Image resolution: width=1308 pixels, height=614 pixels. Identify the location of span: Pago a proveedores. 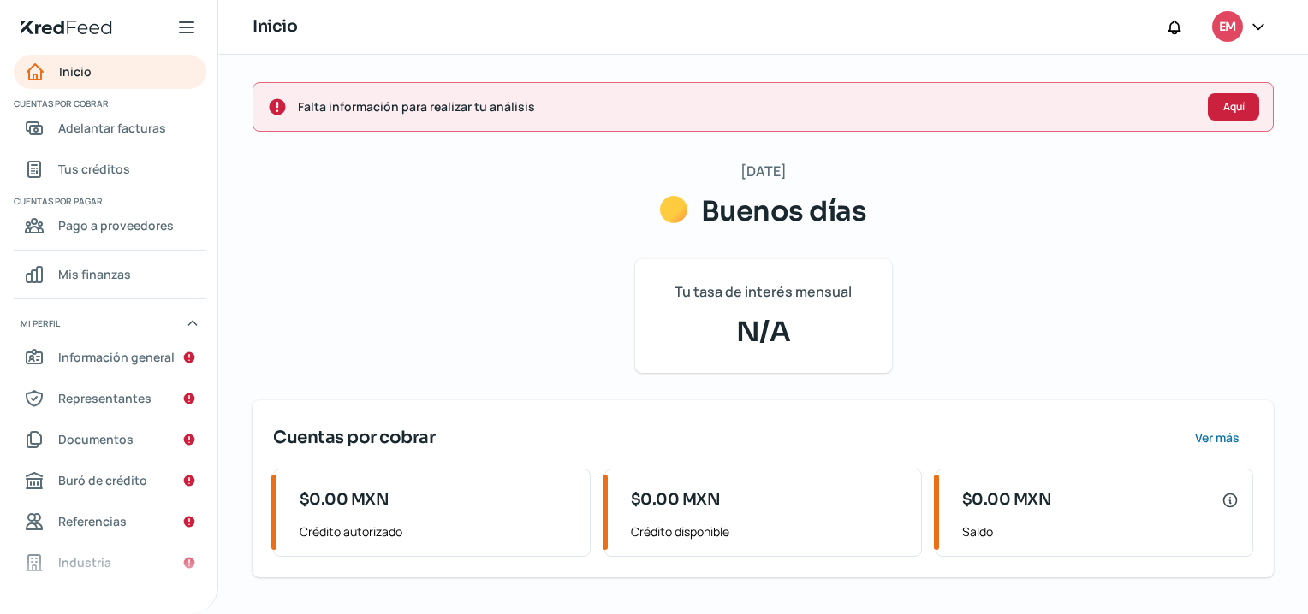
(116, 225).